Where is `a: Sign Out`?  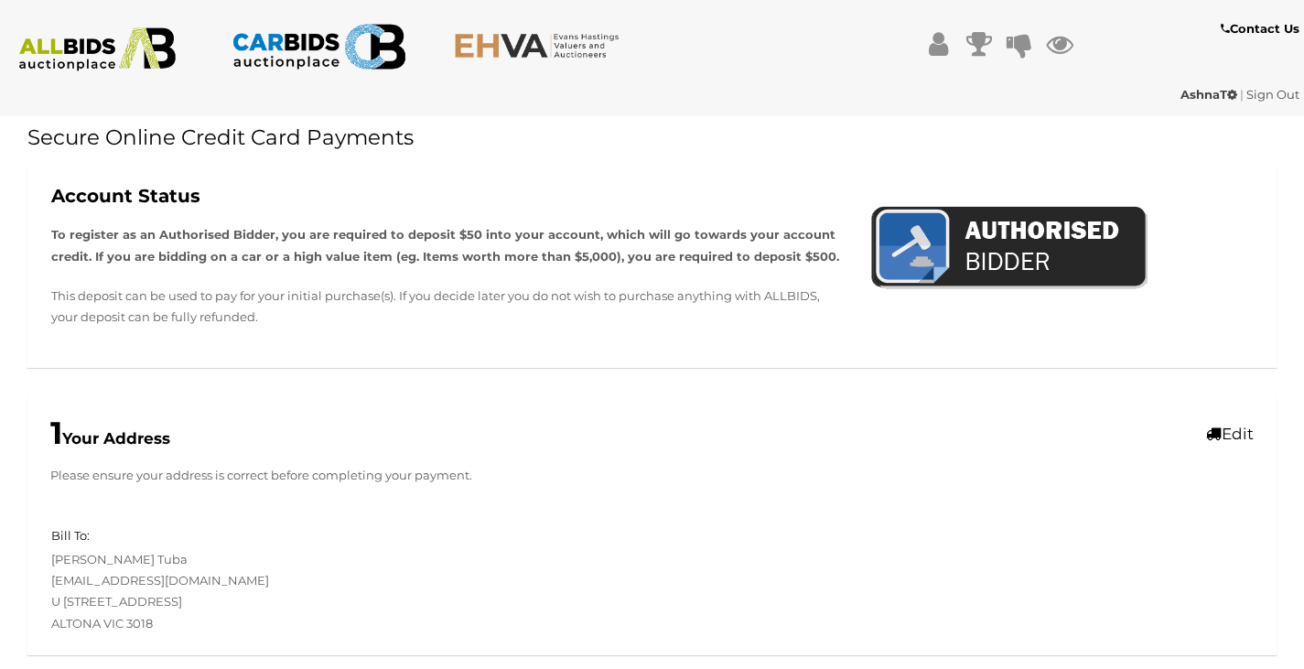 a: Sign Out is located at coordinates (1273, 94).